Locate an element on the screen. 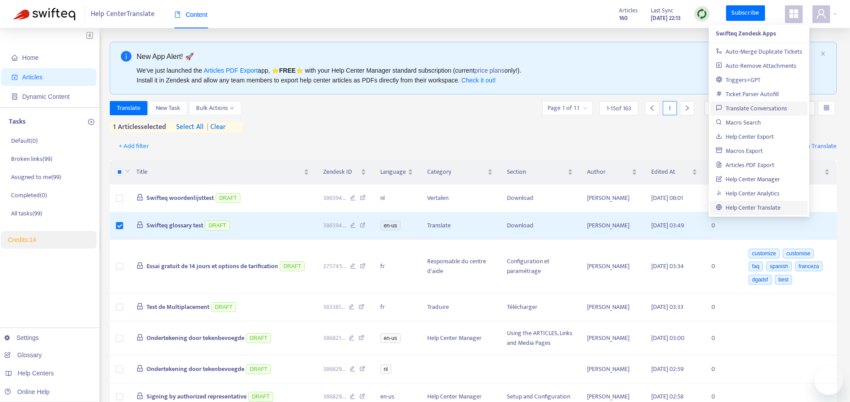 The width and height of the screenshot is (850, 402). span: down is located at coordinates (232, 108).